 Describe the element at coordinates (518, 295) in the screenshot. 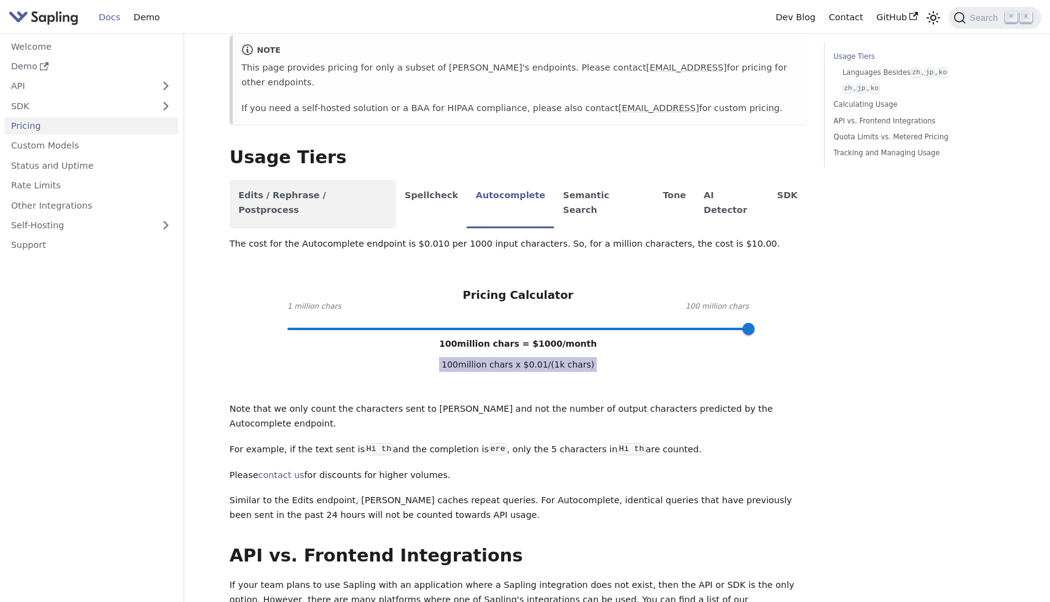

I see `h3: Pricing Calculator` at that location.